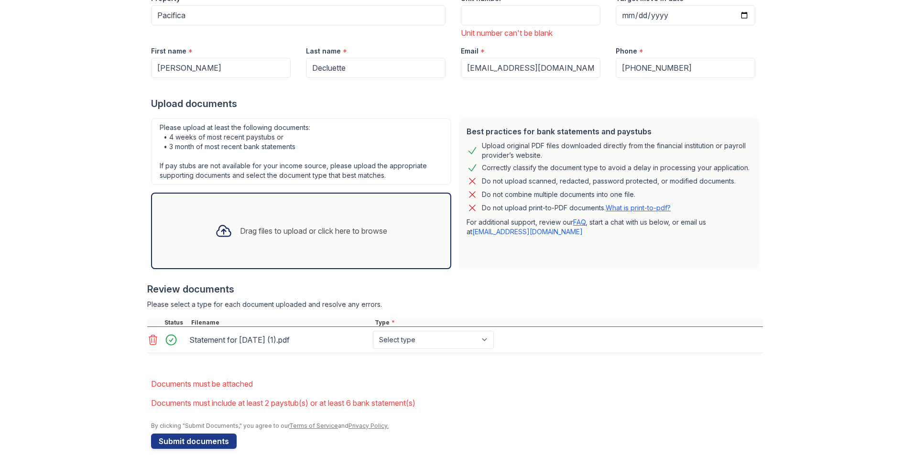  What do you see at coordinates (457, 426) in the screenshot?
I see `div: By clicking "Submit Documents," you agree to our and` at bounding box center [457, 426].